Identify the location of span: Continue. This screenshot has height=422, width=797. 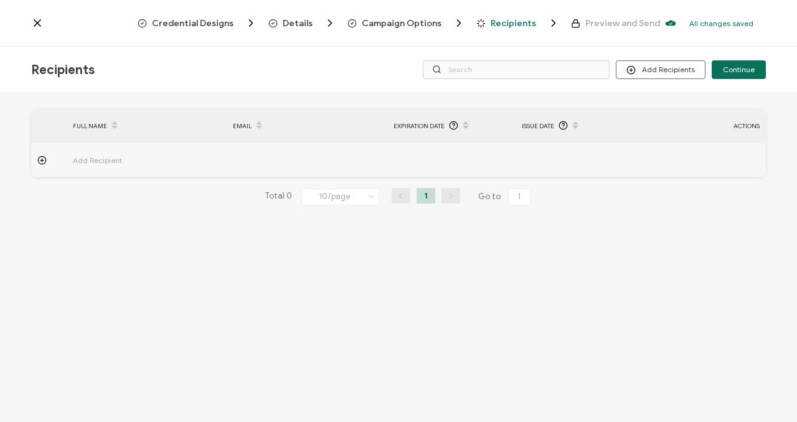
(739, 70).